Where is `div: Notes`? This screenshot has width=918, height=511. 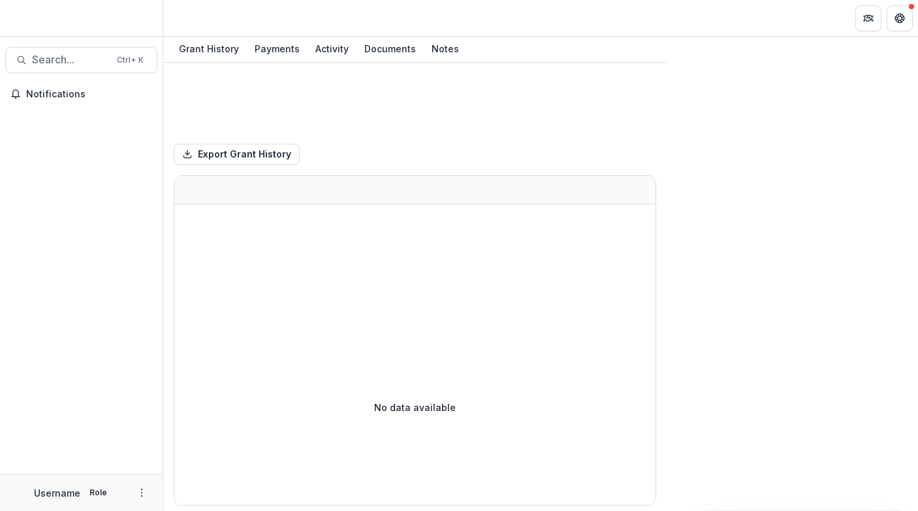
div: Notes is located at coordinates (445, 48).